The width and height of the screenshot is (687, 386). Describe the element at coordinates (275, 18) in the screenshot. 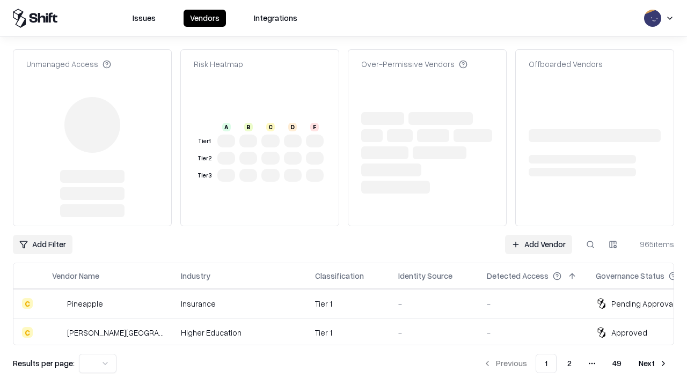

I see `button: Integrations` at that location.